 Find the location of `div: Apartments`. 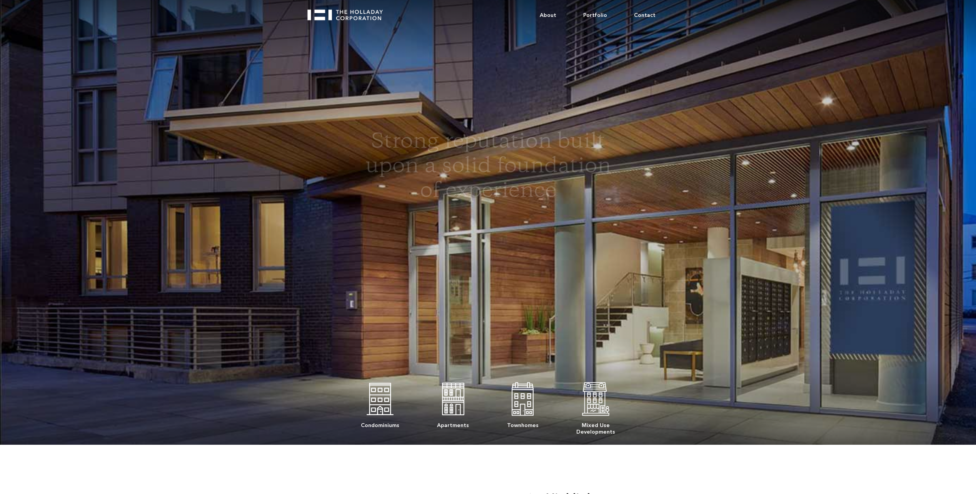

div: Apartments is located at coordinates (453, 423).